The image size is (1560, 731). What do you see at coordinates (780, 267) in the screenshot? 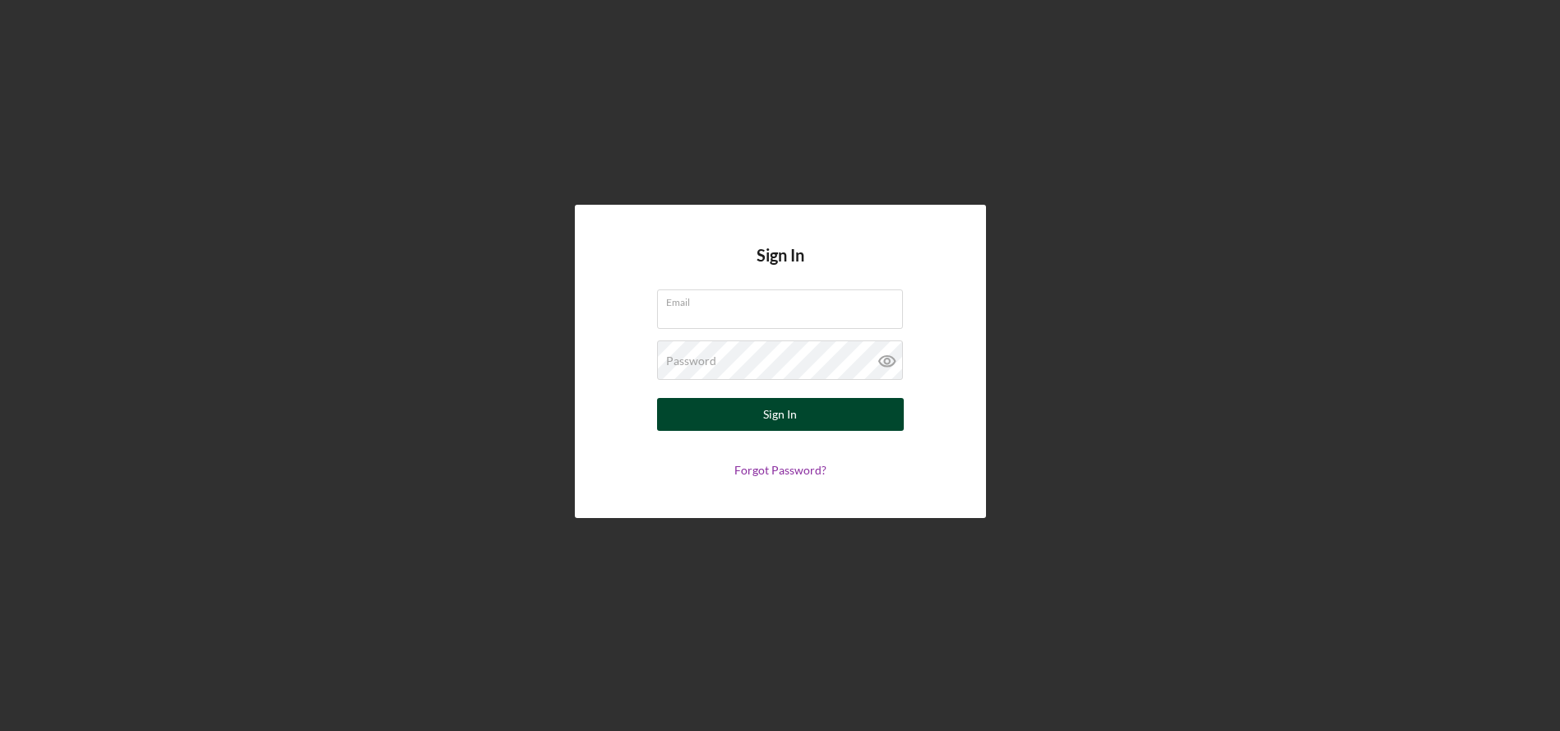
I see `h4: Sign In` at bounding box center [780, 267].